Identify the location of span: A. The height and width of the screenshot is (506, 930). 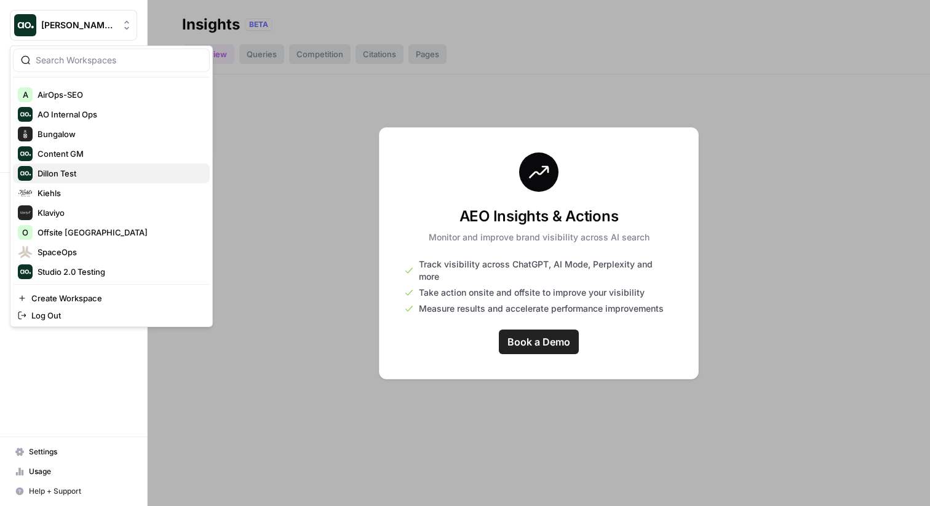
(25, 95).